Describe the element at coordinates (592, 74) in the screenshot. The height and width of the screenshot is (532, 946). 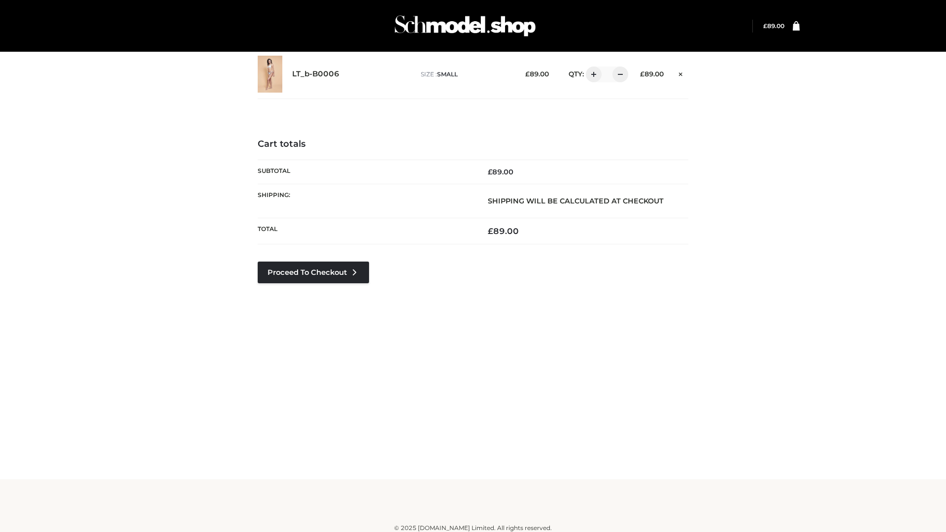
I see `div: QTY:` at that location.